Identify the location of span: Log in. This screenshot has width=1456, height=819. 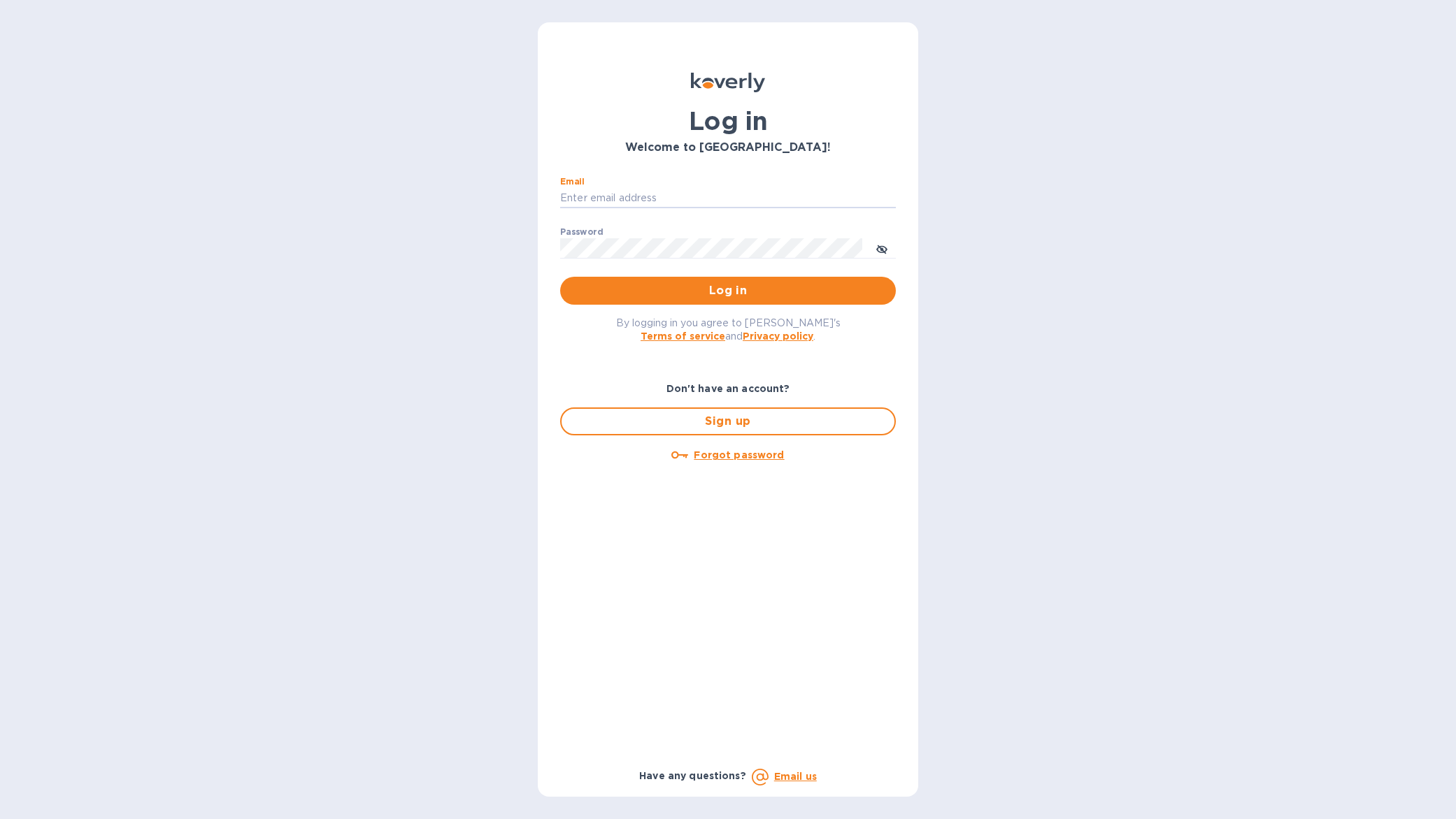
(728, 291).